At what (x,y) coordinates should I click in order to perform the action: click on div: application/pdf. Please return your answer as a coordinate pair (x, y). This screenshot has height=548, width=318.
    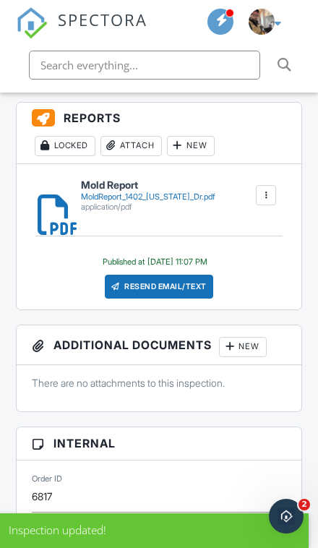
    Looking at the image, I should click on (148, 207).